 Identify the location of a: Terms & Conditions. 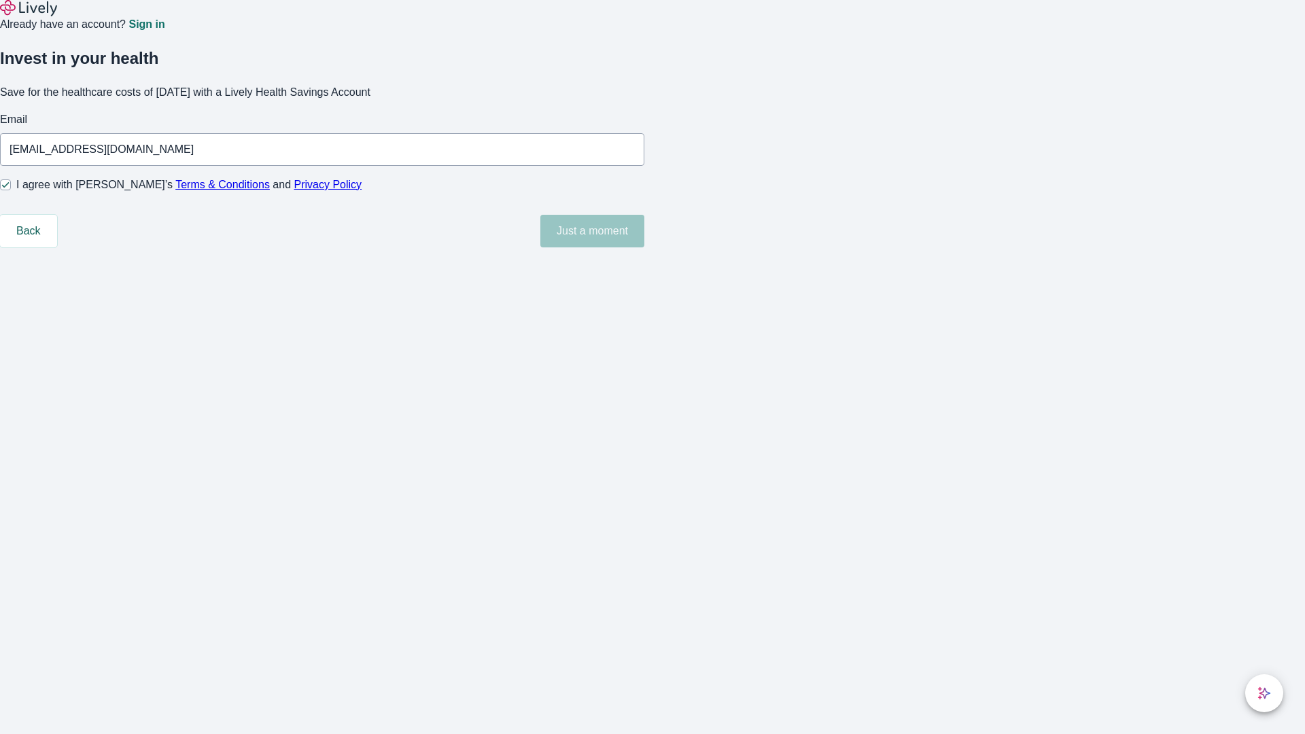
(222, 184).